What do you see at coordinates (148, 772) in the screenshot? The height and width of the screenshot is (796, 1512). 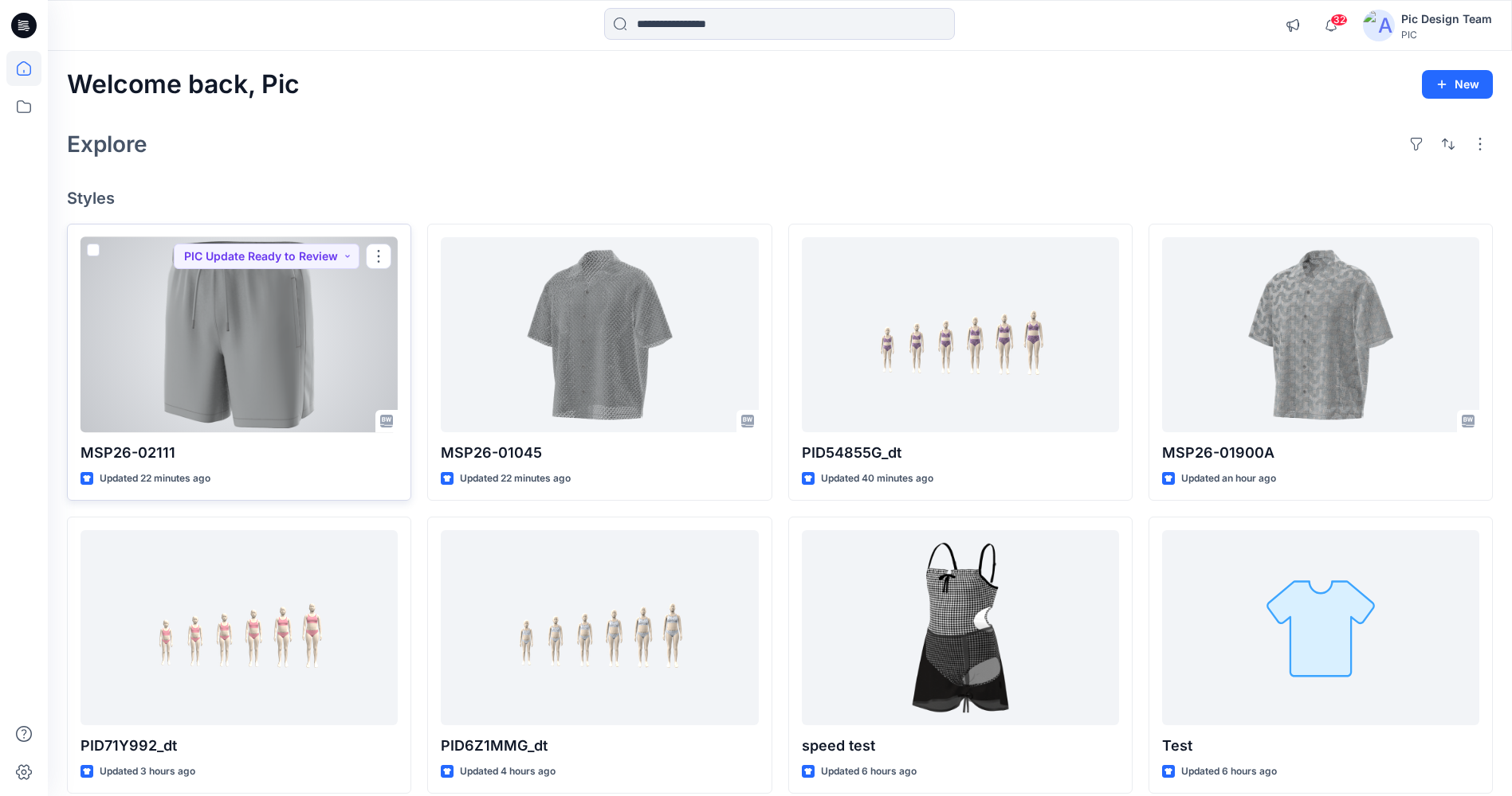 I see `p: Updated 3 hours ago` at bounding box center [148, 772].